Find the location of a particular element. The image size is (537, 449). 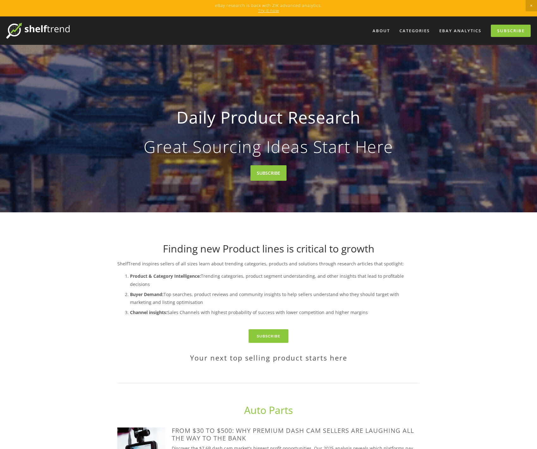

div: Categories is located at coordinates (414, 31).